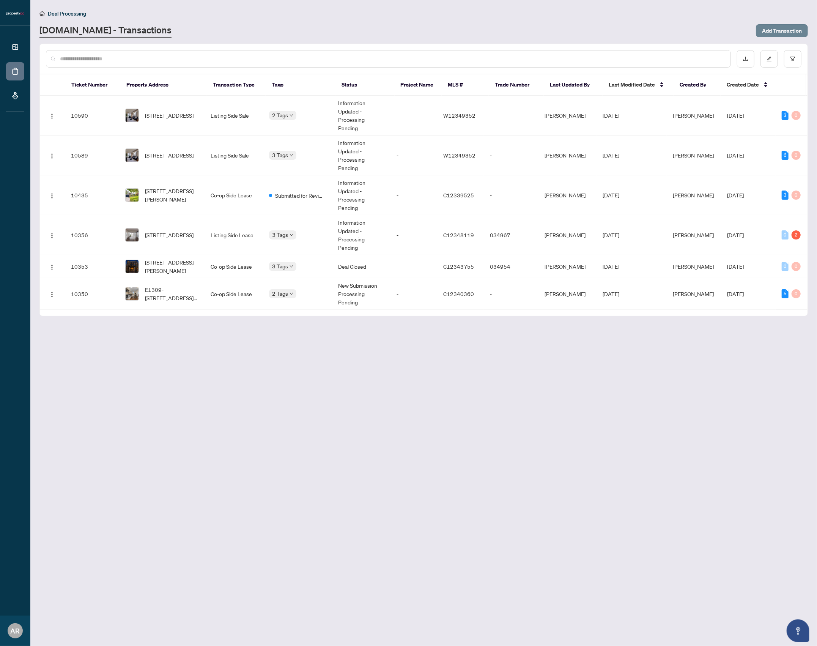 The height and width of the screenshot is (646, 817). I want to click on td: 034967, so click(511, 235).